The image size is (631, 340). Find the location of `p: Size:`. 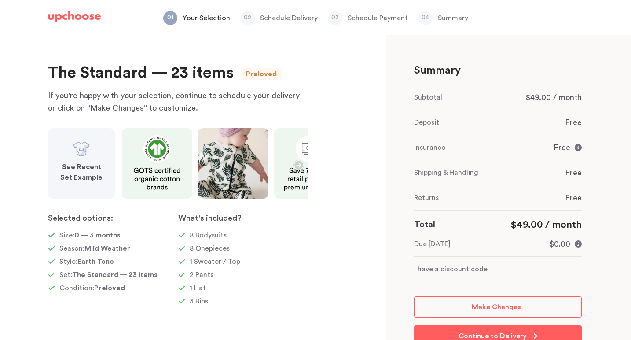

p: Size: is located at coordinates (90, 235).